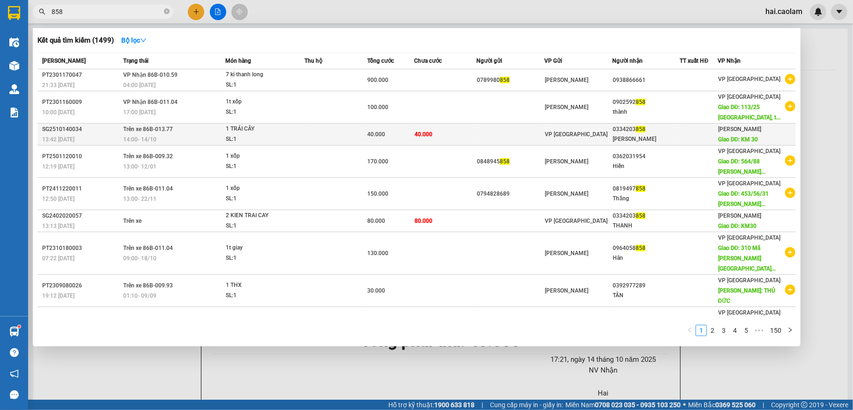  What do you see at coordinates (701, 331) in the screenshot?
I see `li: 1` at bounding box center [701, 331].